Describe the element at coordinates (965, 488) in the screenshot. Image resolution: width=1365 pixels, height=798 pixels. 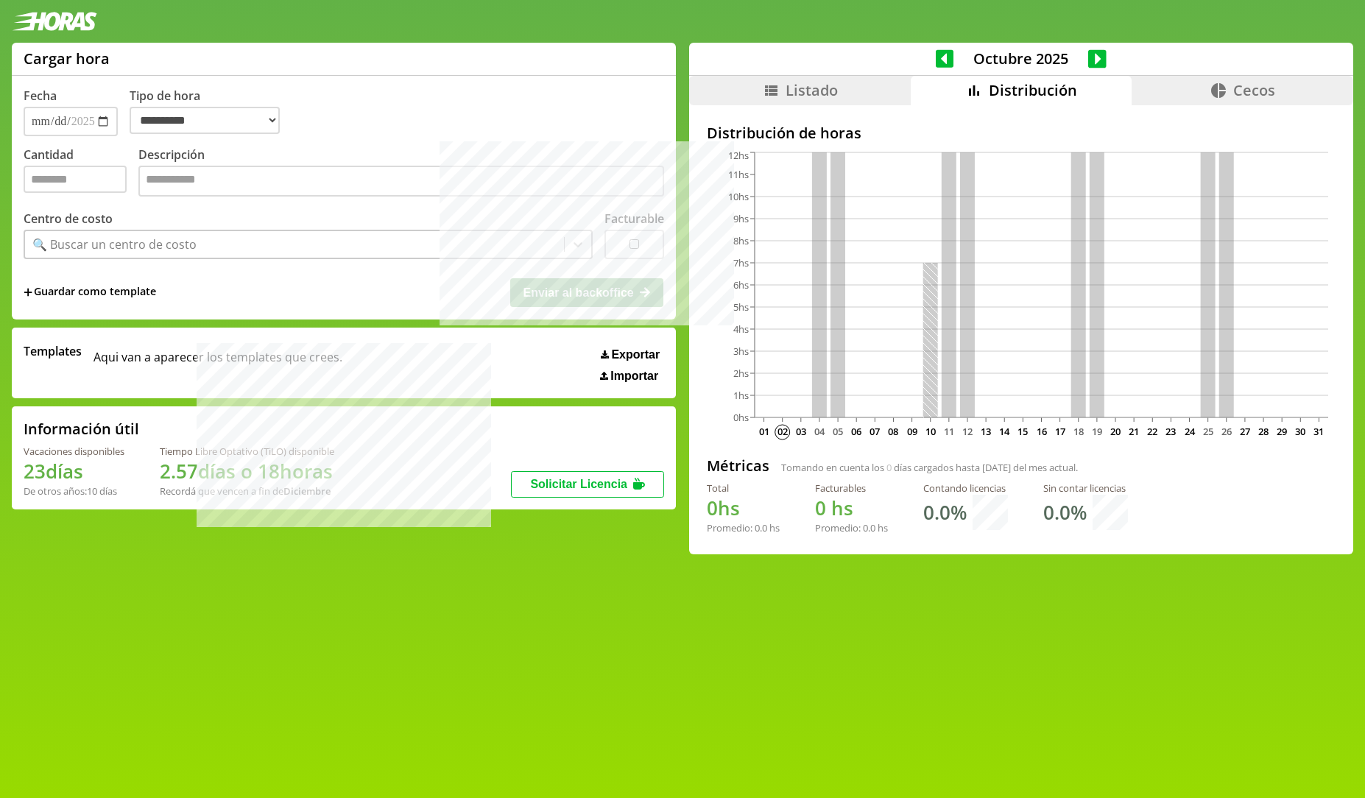
I see `div: Contando licencias` at that location.